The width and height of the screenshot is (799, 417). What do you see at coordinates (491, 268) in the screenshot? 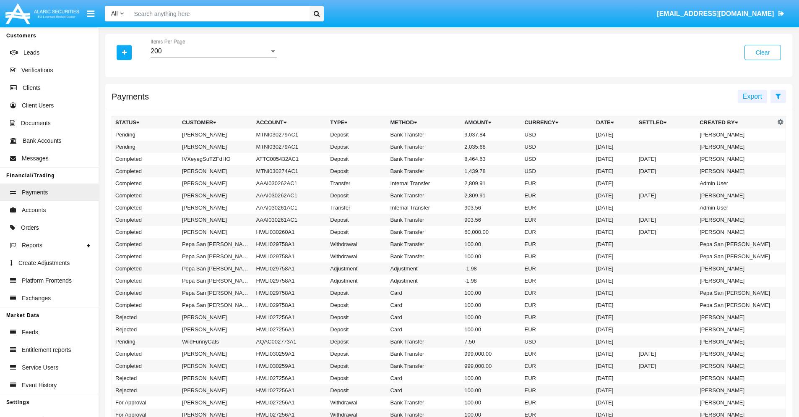
I see `td: -1.98` at bounding box center [491, 268].